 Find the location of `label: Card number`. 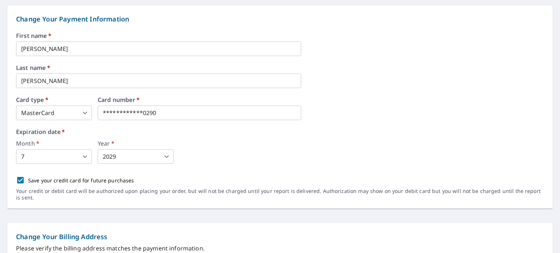

label: Card number is located at coordinates (199, 100).